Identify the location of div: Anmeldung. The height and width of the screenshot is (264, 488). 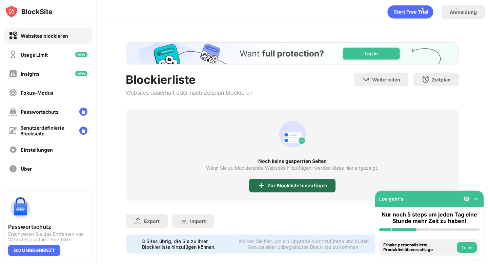
(464, 12).